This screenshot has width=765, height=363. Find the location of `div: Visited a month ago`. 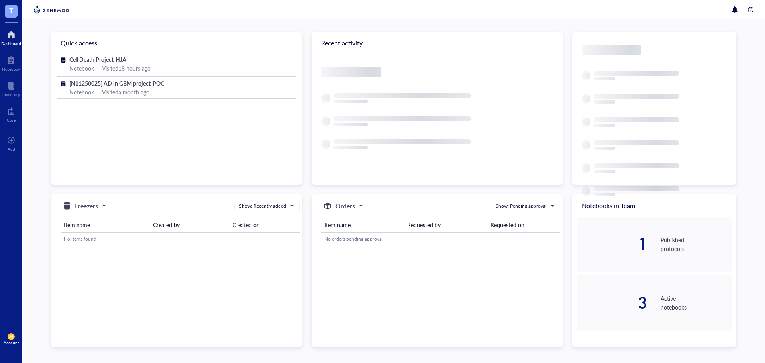

div: Visited a month ago is located at coordinates (126, 92).